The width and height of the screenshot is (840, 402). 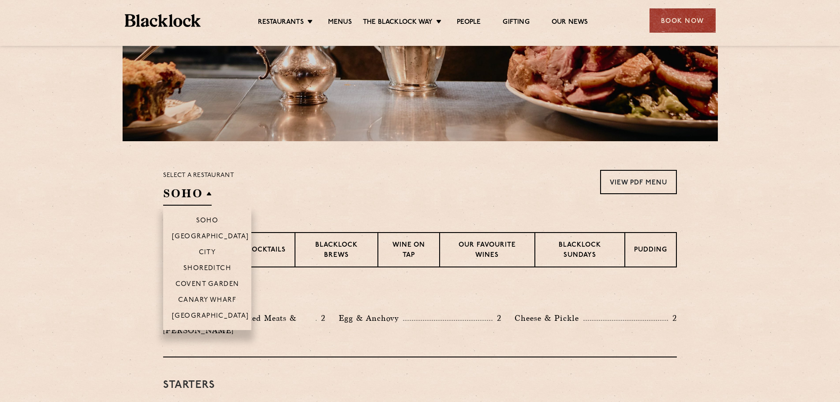 I want to click on a: People, so click(x=469, y=23).